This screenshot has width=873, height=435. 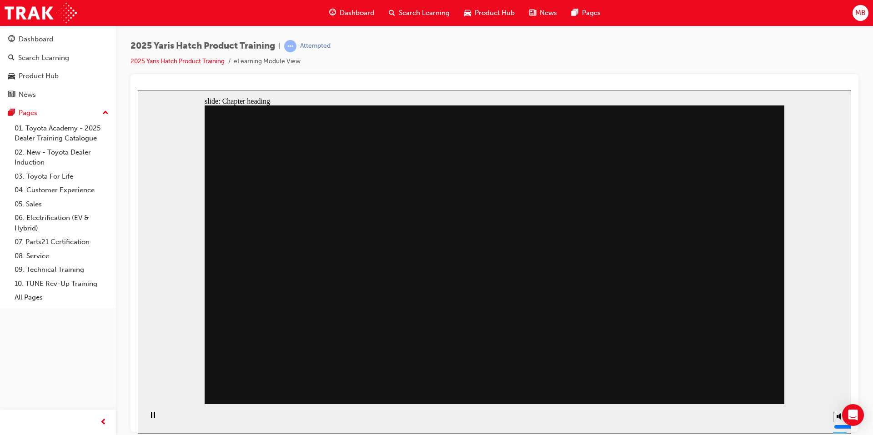 What do you see at coordinates (27, 95) in the screenshot?
I see `div: News` at bounding box center [27, 95].